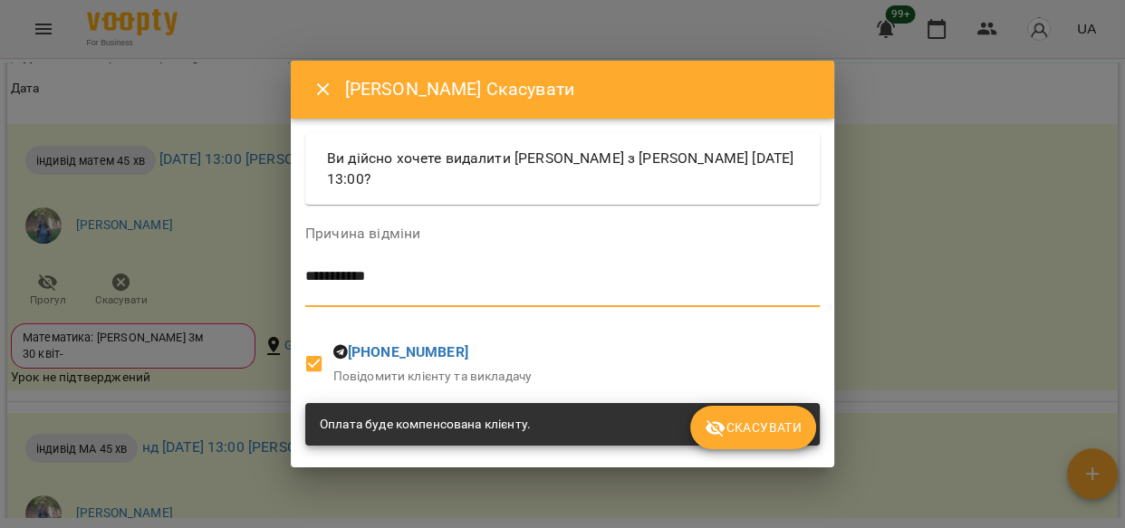 The height and width of the screenshot is (528, 1125). Describe the element at coordinates (433, 377) in the screenshot. I see `p: Повідомити клієнту та викладачу` at that location.